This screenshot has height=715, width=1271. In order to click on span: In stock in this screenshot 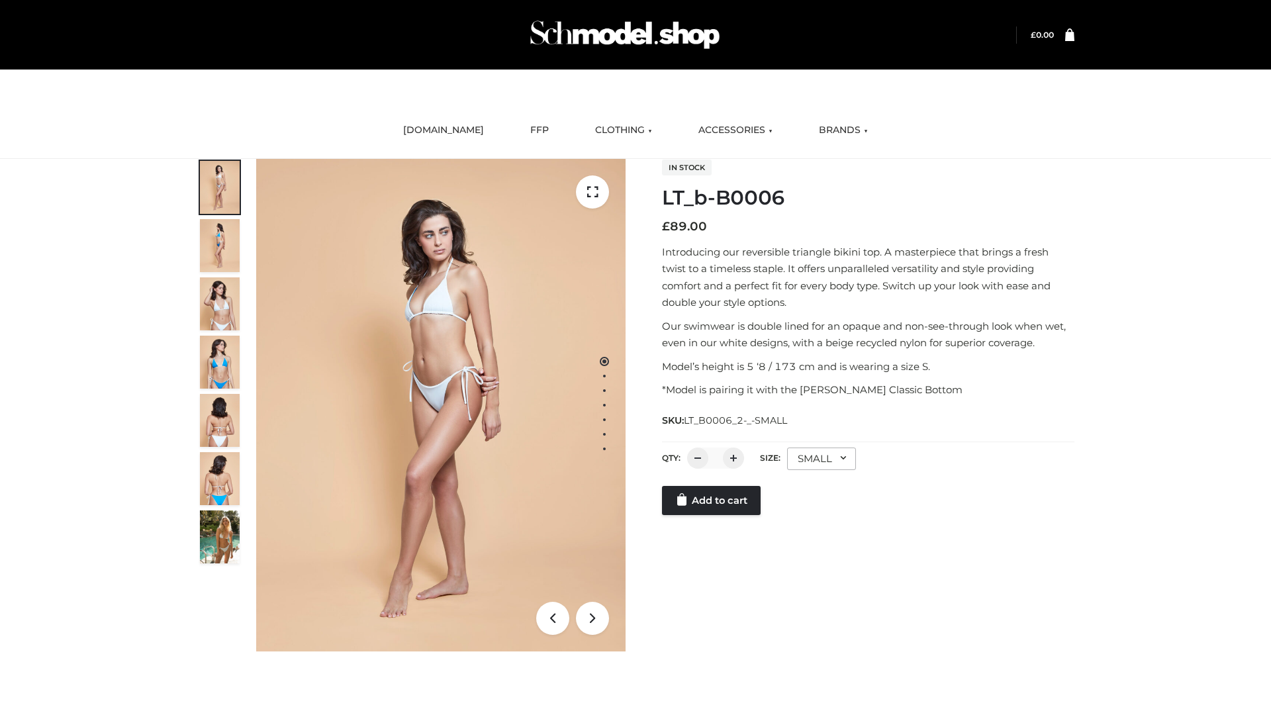, I will do `click(686, 167)`.